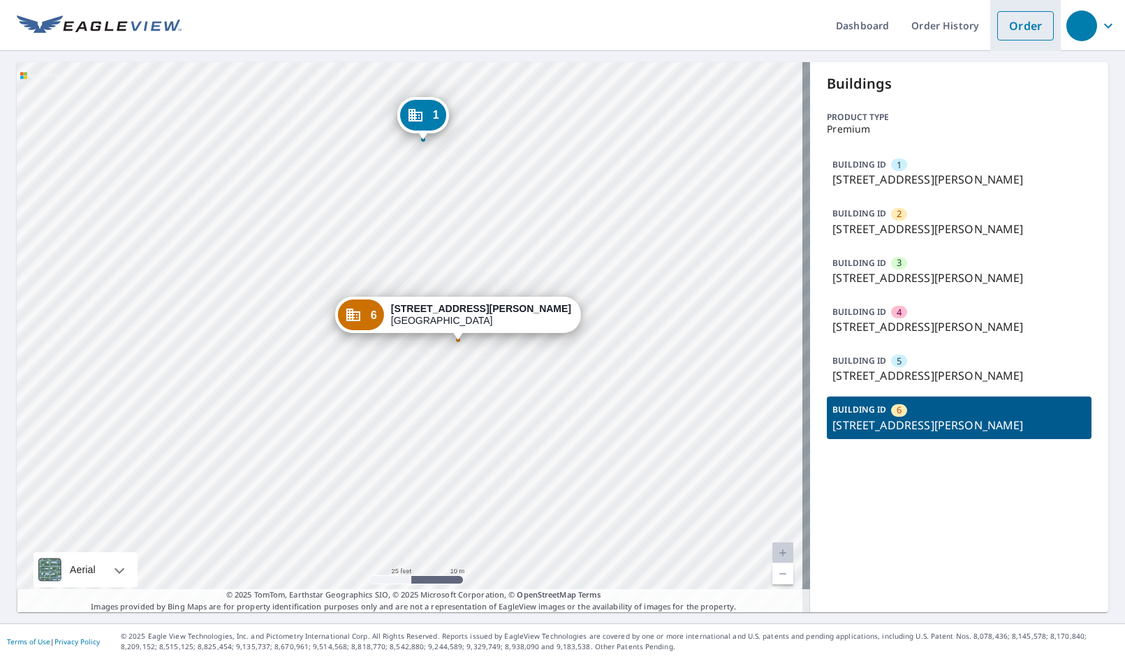 The height and width of the screenshot is (659, 1125). Describe the element at coordinates (783, 553) in the screenshot. I see `a: Current Level 20, Zoom In Disabled` at that location.